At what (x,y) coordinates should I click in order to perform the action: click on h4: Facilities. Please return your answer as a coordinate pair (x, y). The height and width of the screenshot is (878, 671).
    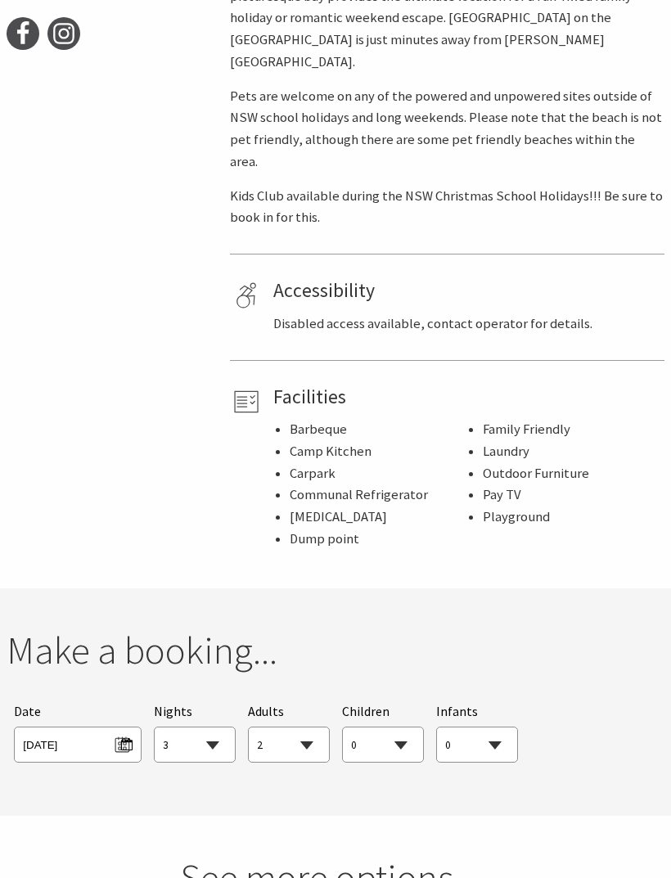
    Looking at the image, I should click on (466, 398).